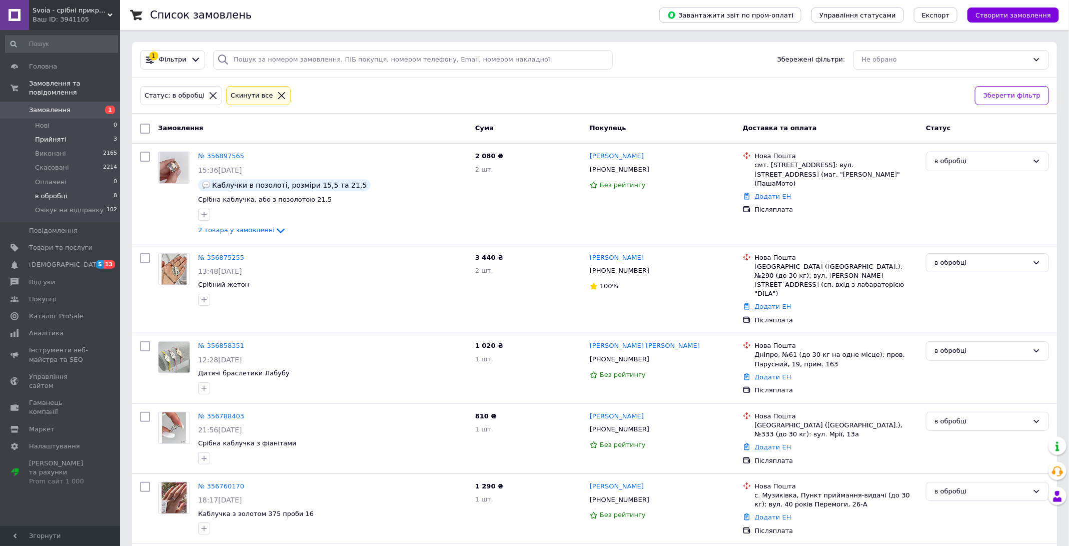 This screenshot has height=546, width=1069. Describe the element at coordinates (486, 416) in the screenshot. I see `span: 810 ₴` at that location.